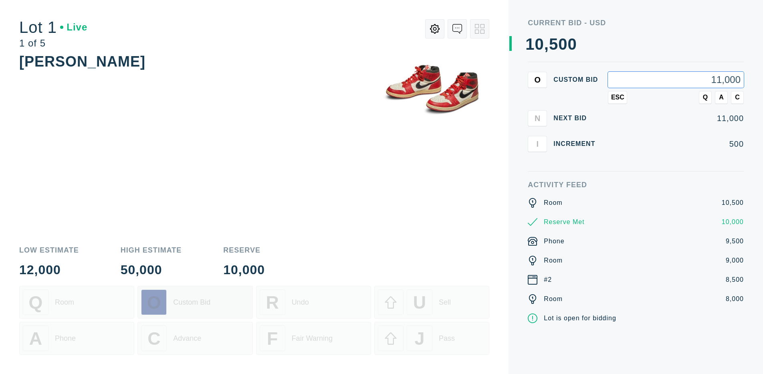 The height and width of the screenshot is (374, 763). I want to click on button: QRoom, so click(77, 302).